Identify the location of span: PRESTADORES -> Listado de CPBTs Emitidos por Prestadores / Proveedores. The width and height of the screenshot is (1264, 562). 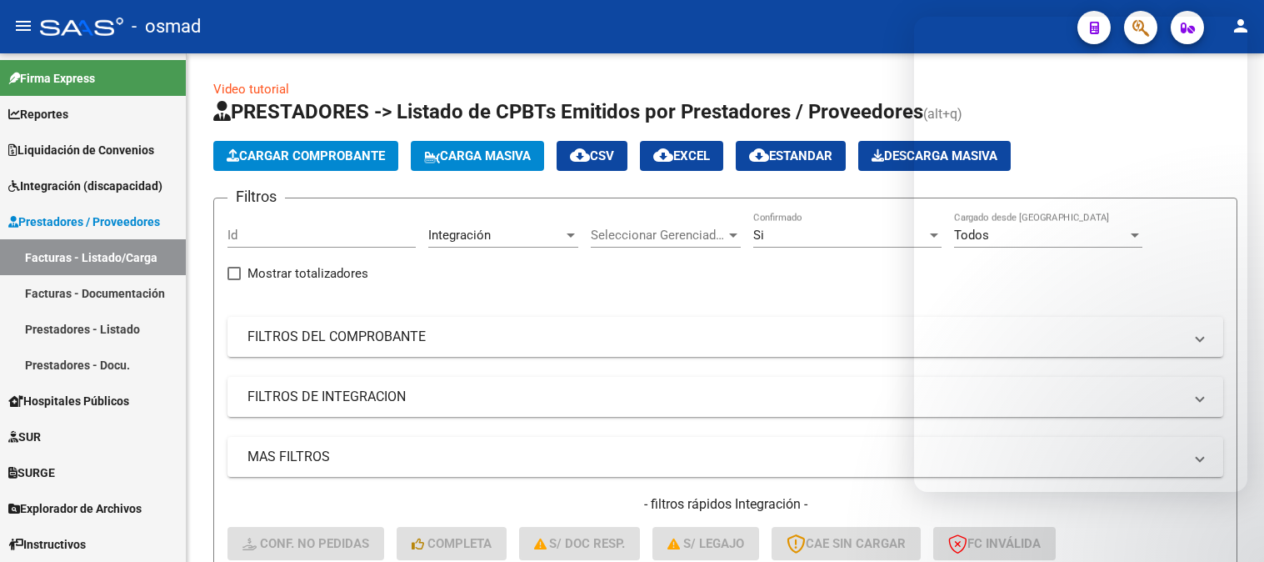
(568, 112).